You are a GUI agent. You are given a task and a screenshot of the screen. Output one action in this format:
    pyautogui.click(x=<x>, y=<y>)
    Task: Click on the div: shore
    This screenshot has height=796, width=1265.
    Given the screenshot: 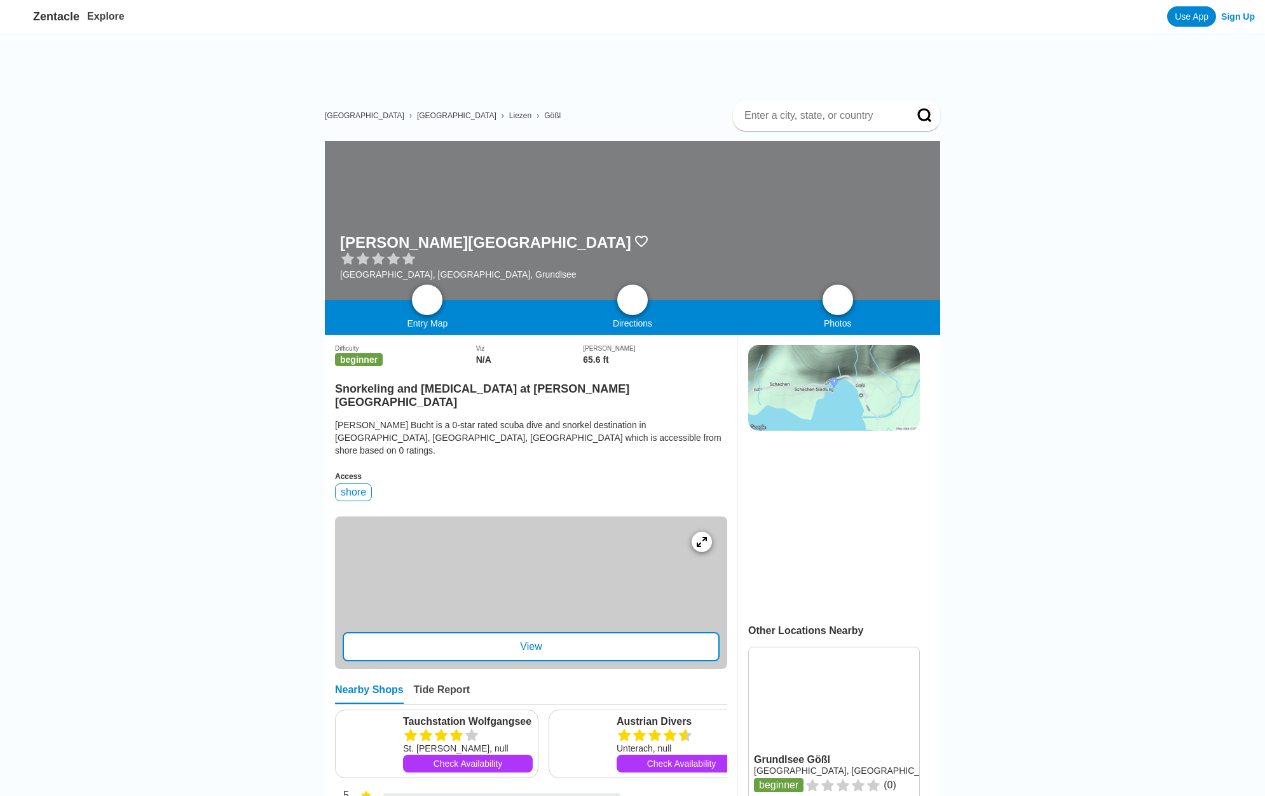 What is the action you would take?
    pyautogui.click(x=353, y=493)
    